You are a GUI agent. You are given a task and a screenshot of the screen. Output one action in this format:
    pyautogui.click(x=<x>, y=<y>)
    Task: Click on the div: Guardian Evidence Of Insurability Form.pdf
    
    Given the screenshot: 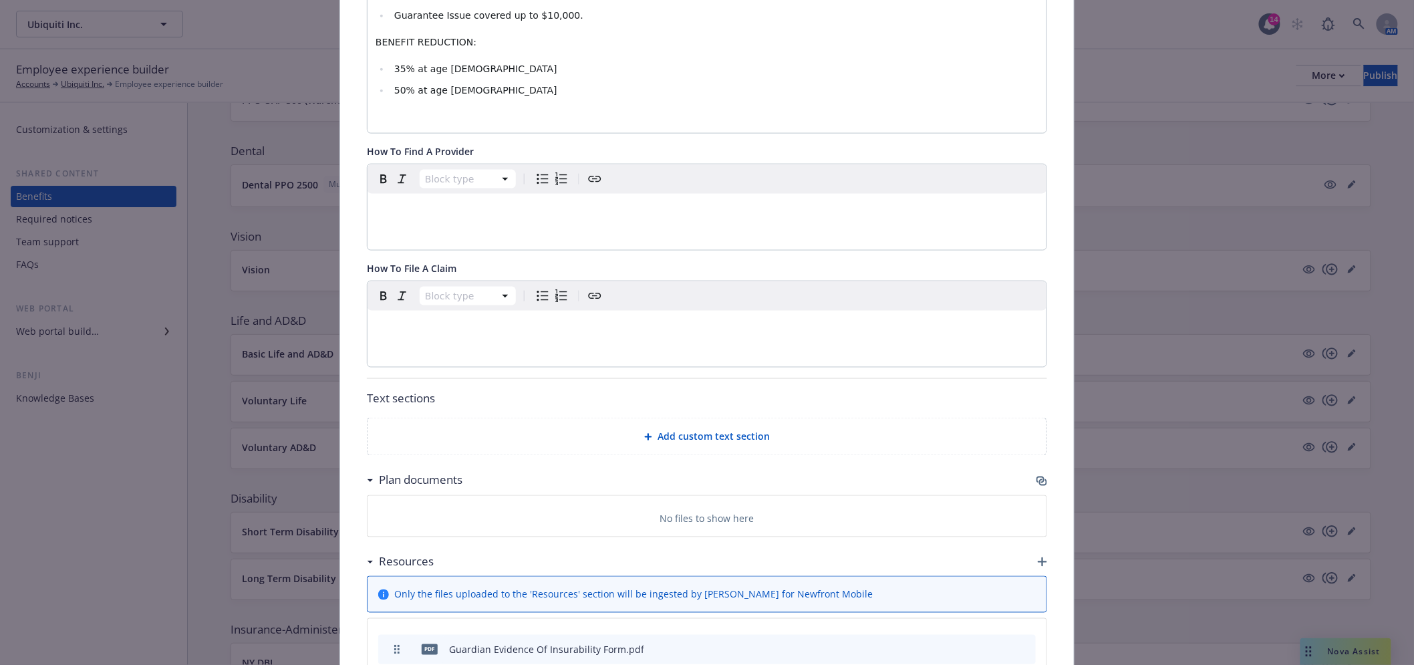 What is the action you would take?
    pyautogui.click(x=547, y=650)
    